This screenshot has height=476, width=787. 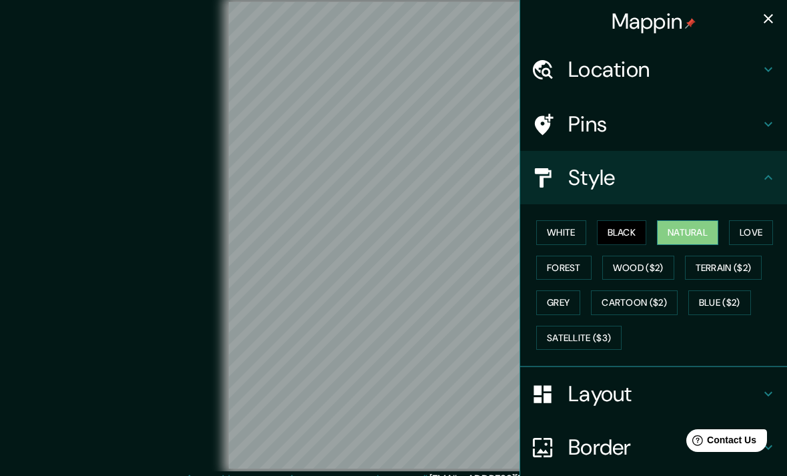 What do you see at coordinates (724, 268) in the screenshot?
I see `button: Terrain ($2)` at bounding box center [724, 268].